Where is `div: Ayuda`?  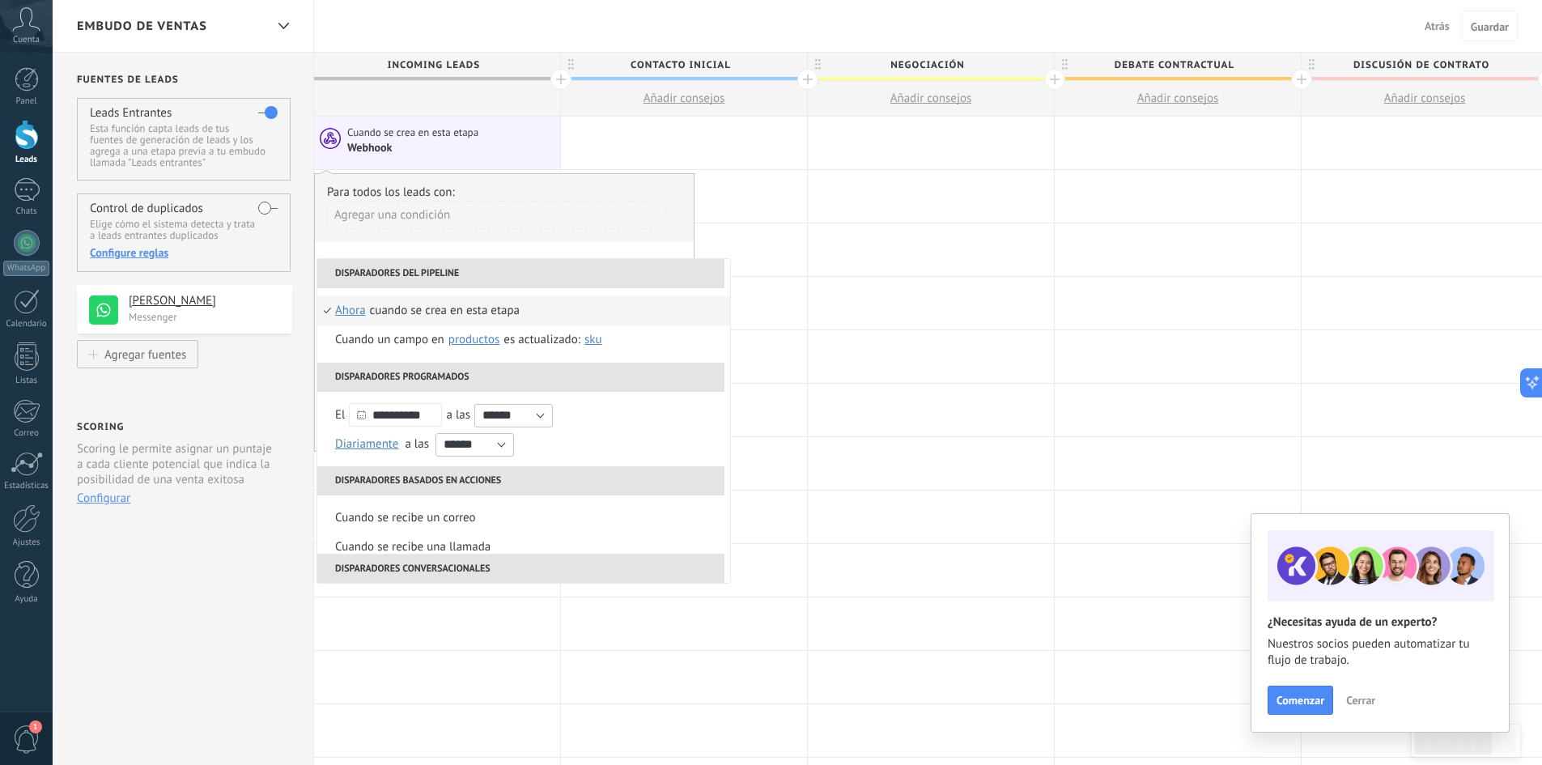
div: Ayuda is located at coordinates (27, 599).